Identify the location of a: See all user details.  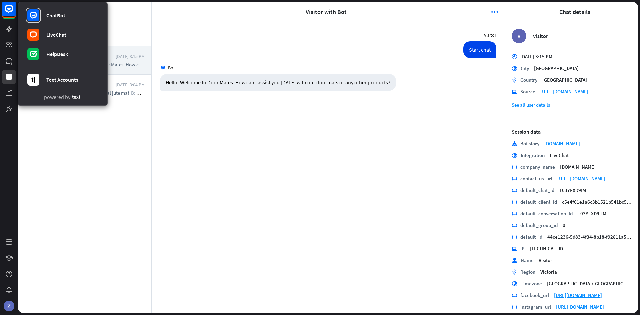
(571, 105).